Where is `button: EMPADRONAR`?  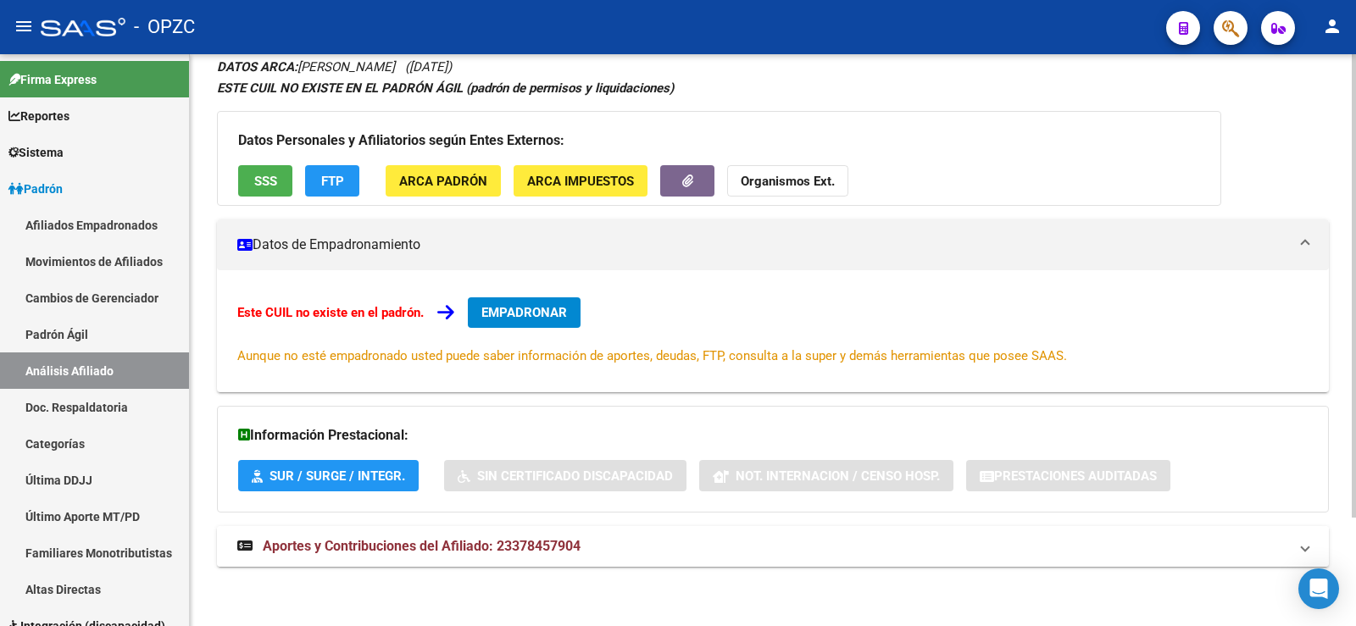 button: EMPADRONAR is located at coordinates (524, 313).